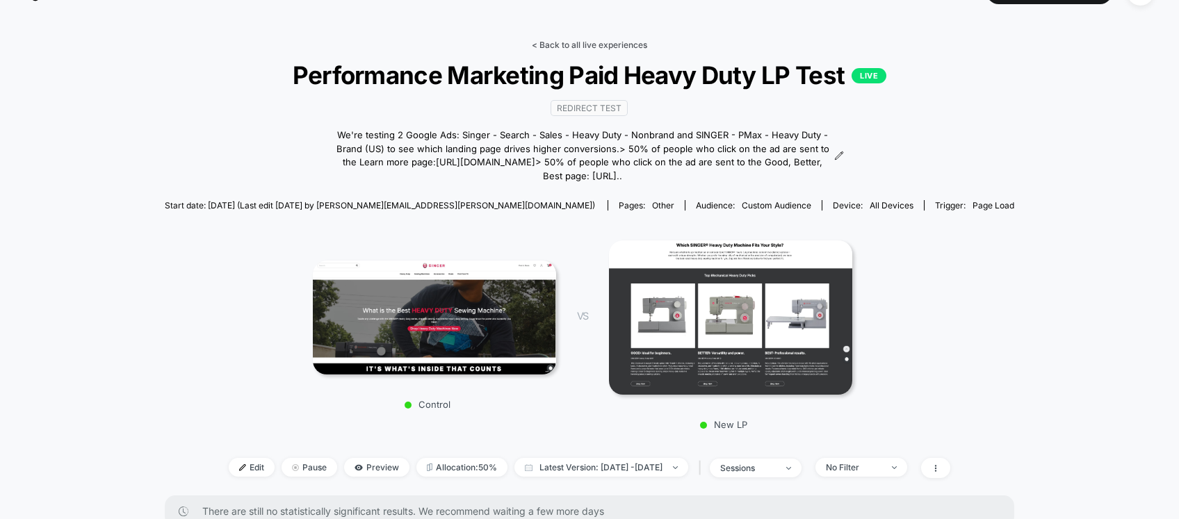 The height and width of the screenshot is (519, 1179). What do you see at coordinates (731, 318) in the screenshot?
I see `img: New LP main` at bounding box center [731, 318].